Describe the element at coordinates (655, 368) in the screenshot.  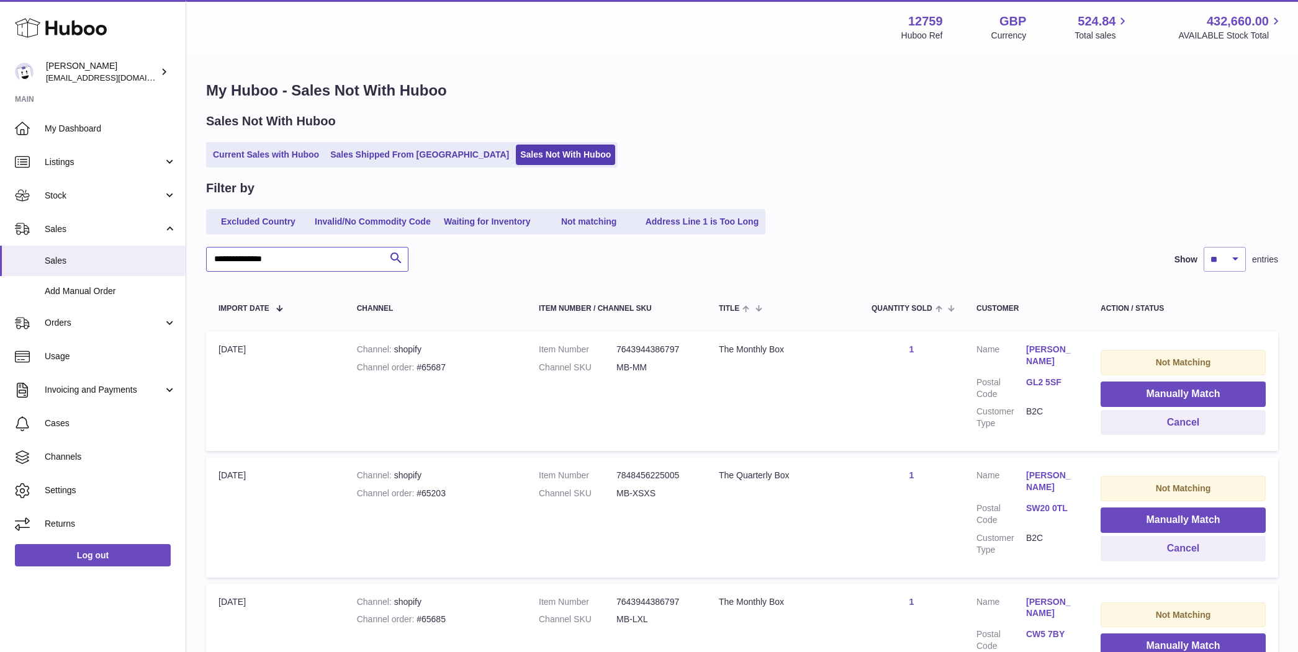
I see `dd: MB-MM` at that location.